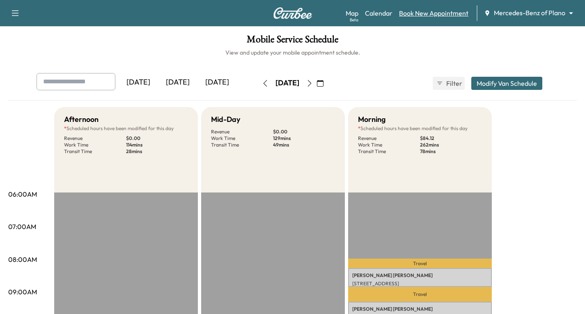 This screenshot has height=314, width=585. I want to click on h6: View and update your mobile appointment schedule., so click(292, 53).